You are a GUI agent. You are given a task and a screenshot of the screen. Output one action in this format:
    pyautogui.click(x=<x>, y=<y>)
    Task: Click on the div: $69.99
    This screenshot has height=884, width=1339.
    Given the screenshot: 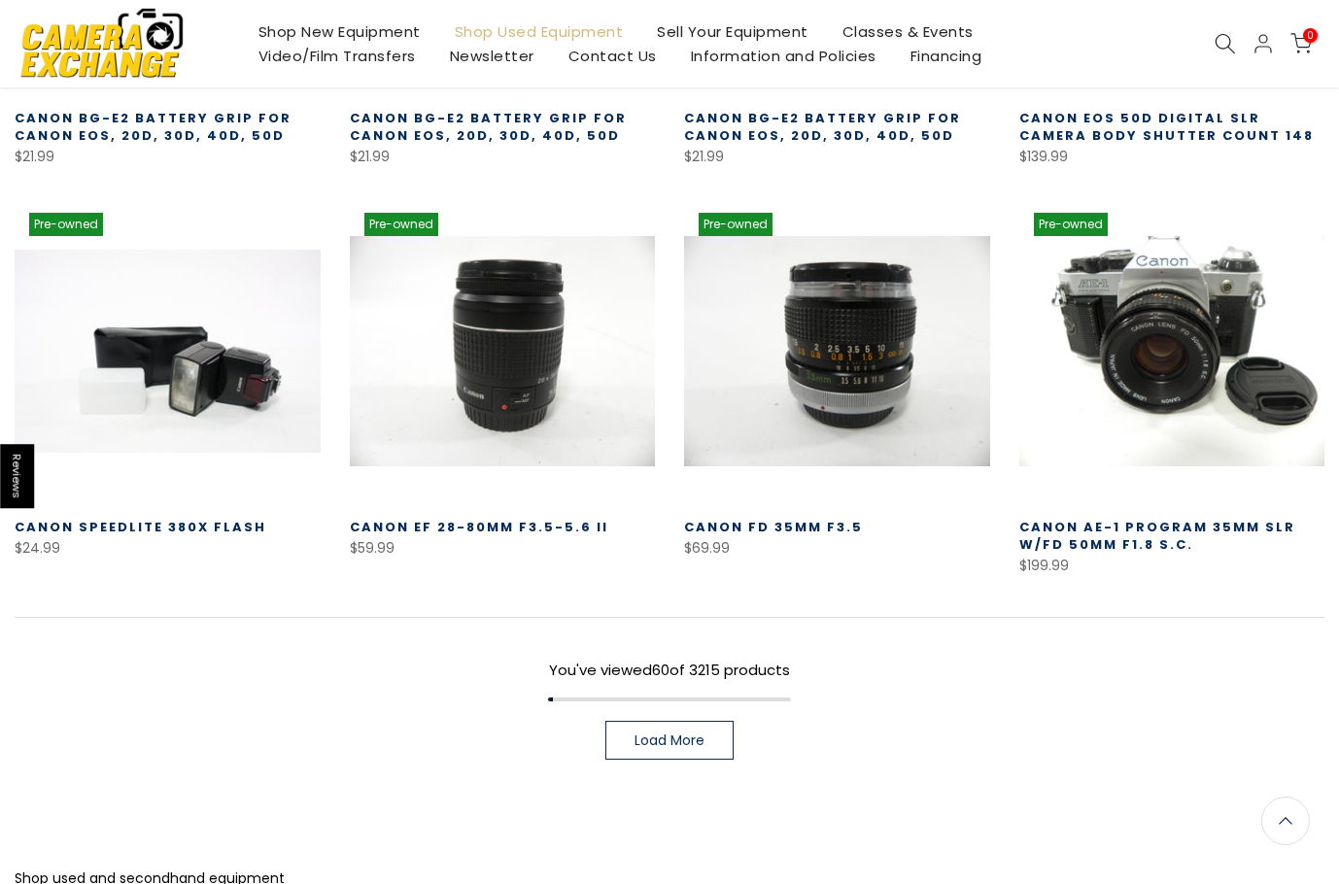 What is the action you would take?
    pyautogui.click(x=836, y=548)
    